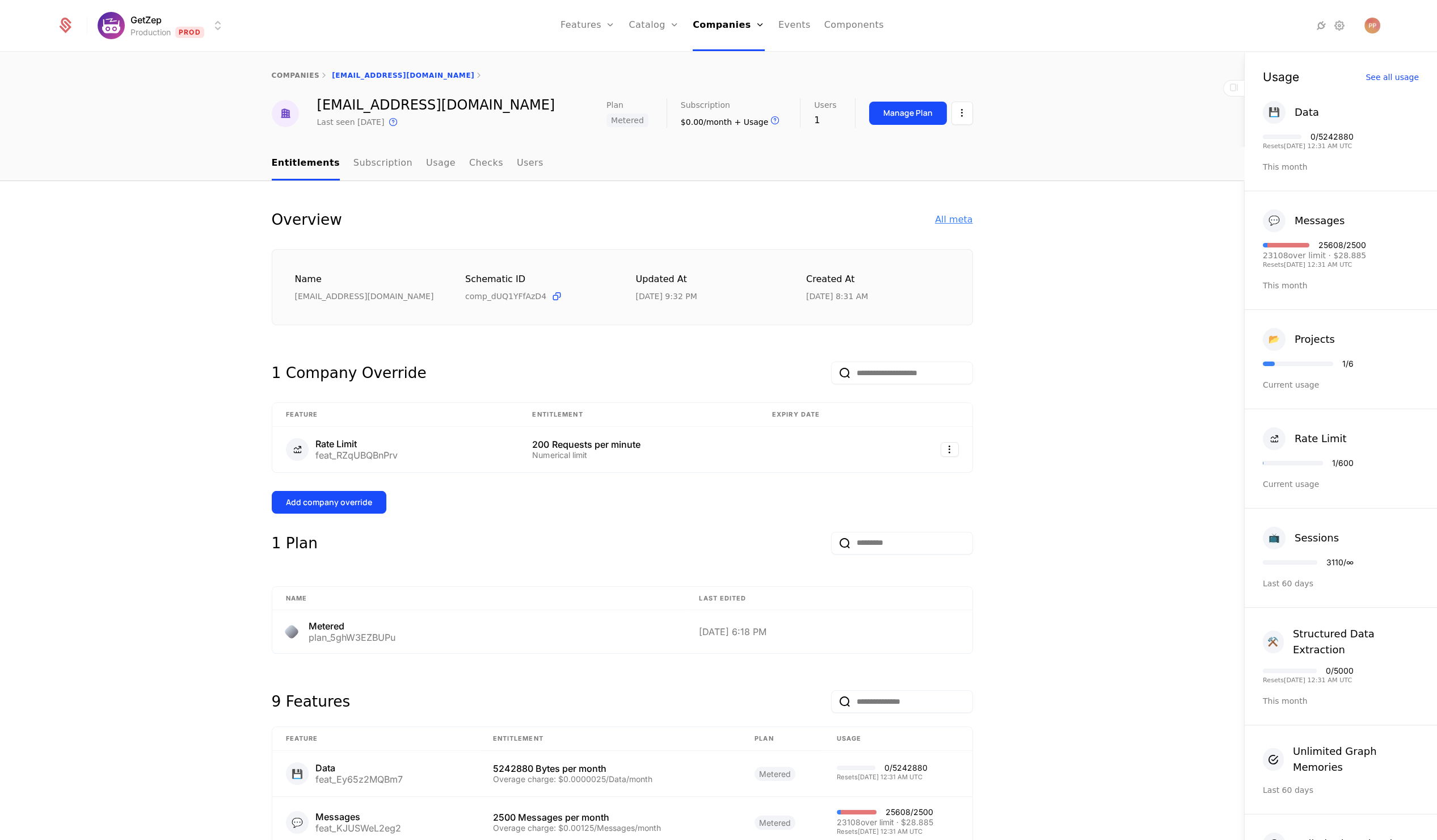  What do you see at coordinates (611, 769) in the screenshot?
I see `div: 5242880 Bytes per month` at bounding box center [611, 769].